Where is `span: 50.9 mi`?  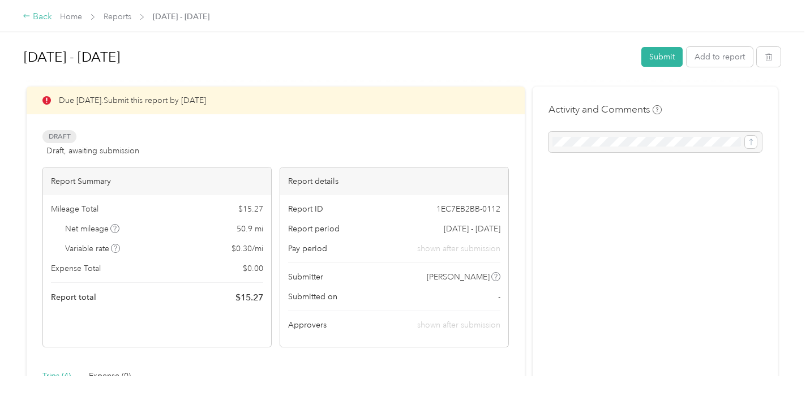
span: 50.9 mi is located at coordinates (250, 229).